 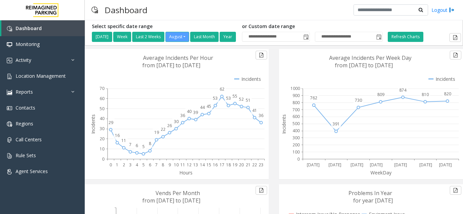 I want to click on text: 762, so click(x=313, y=98).